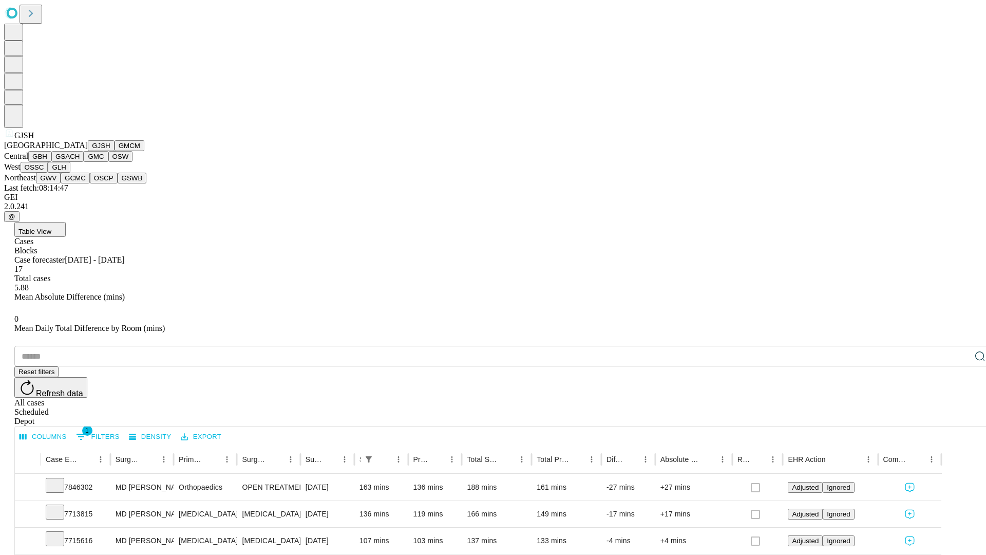  Describe the element at coordinates (497, 514) in the screenshot. I see `div: 166 mins` at that location.